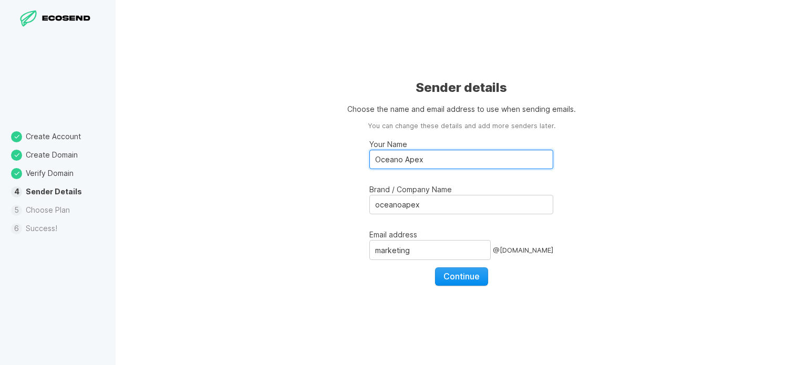 This screenshot has height=365, width=807. I want to click on p: Your Name, so click(461, 144).